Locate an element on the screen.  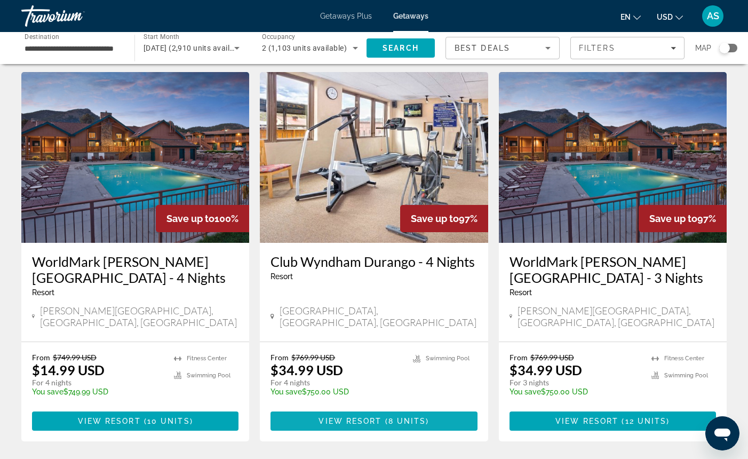
p: $749.99 USD is located at coordinates (98, 392).